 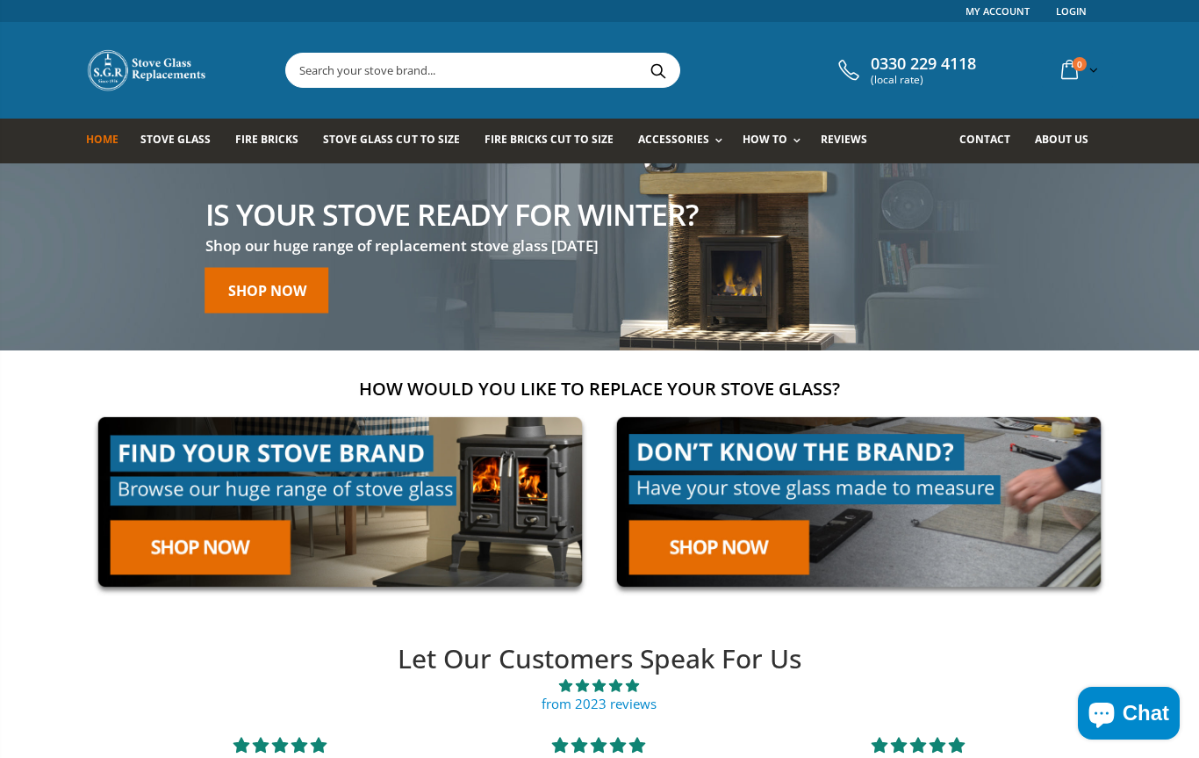 What do you see at coordinates (176, 139) in the screenshot?
I see `span: Stove Glass` at bounding box center [176, 139].